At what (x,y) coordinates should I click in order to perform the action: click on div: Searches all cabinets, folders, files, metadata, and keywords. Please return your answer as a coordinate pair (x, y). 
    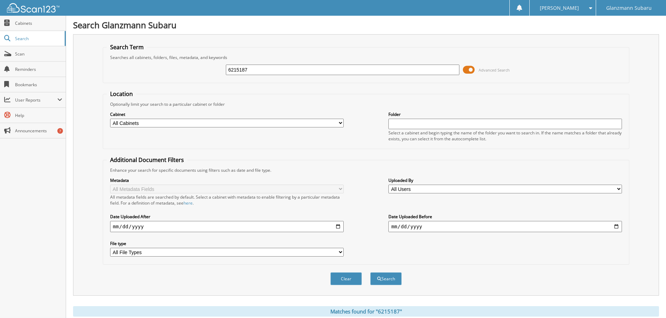
    Looking at the image, I should click on (366, 57).